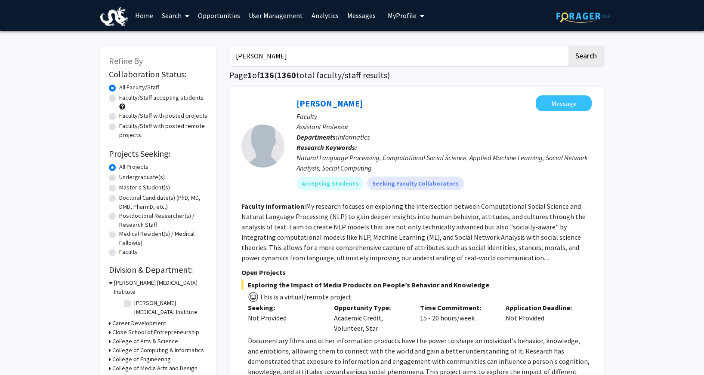 This screenshot has height=375, width=704. I want to click on span: 1360, so click(286, 75).